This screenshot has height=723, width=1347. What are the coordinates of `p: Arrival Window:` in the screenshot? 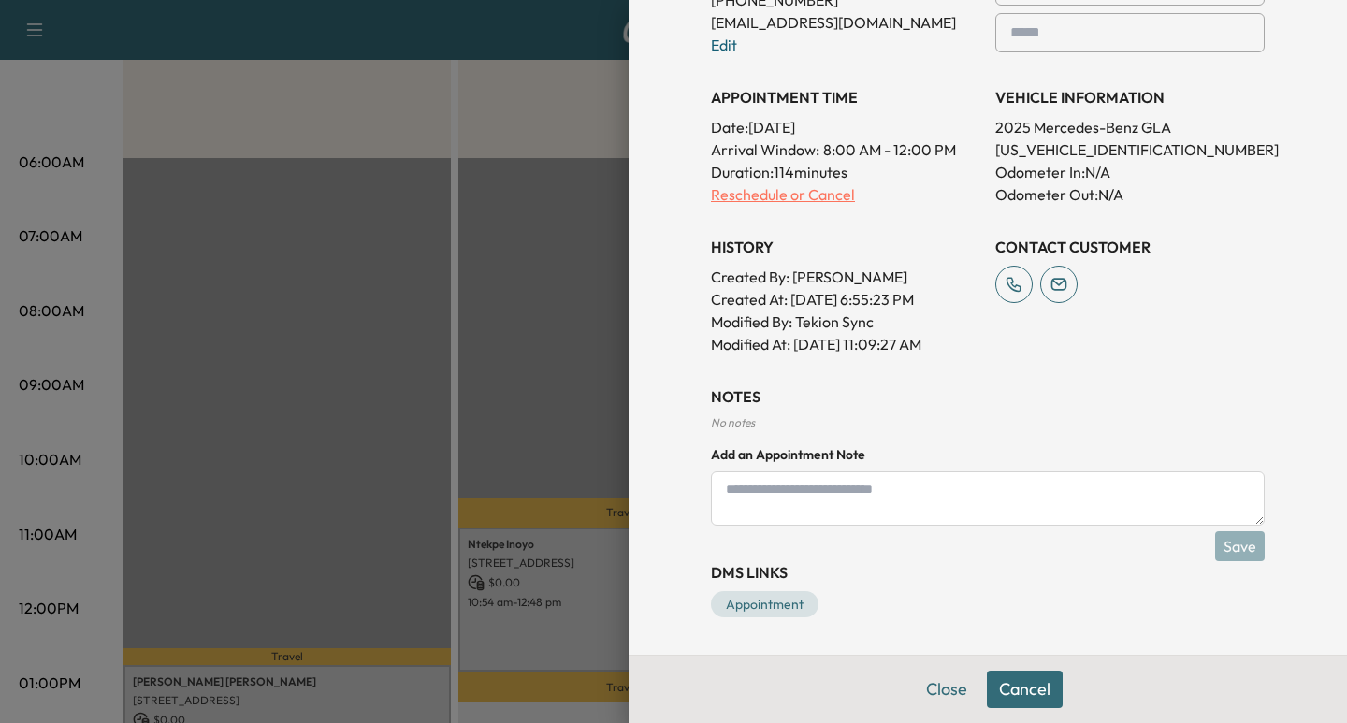 It's located at (846, 150).